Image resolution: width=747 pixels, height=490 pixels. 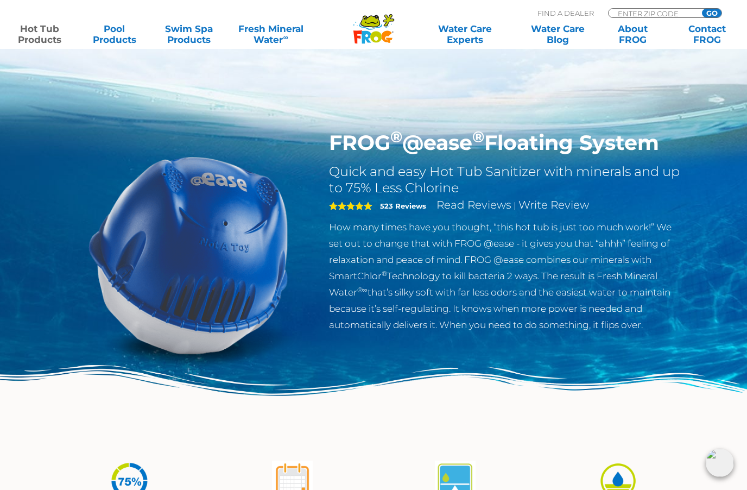 What do you see at coordinates (558, 34) in the screenshot?
I see `a: Water CareBlog` at bounding box center [558, 34].